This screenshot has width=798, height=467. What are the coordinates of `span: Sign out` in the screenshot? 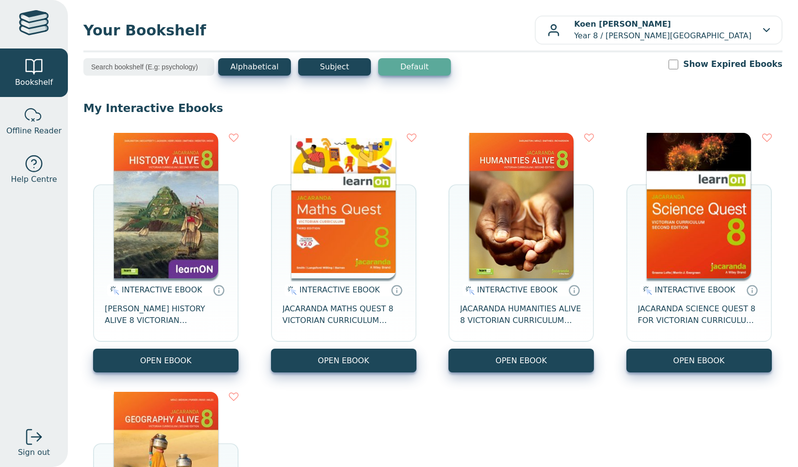 It's located at (34, 452).